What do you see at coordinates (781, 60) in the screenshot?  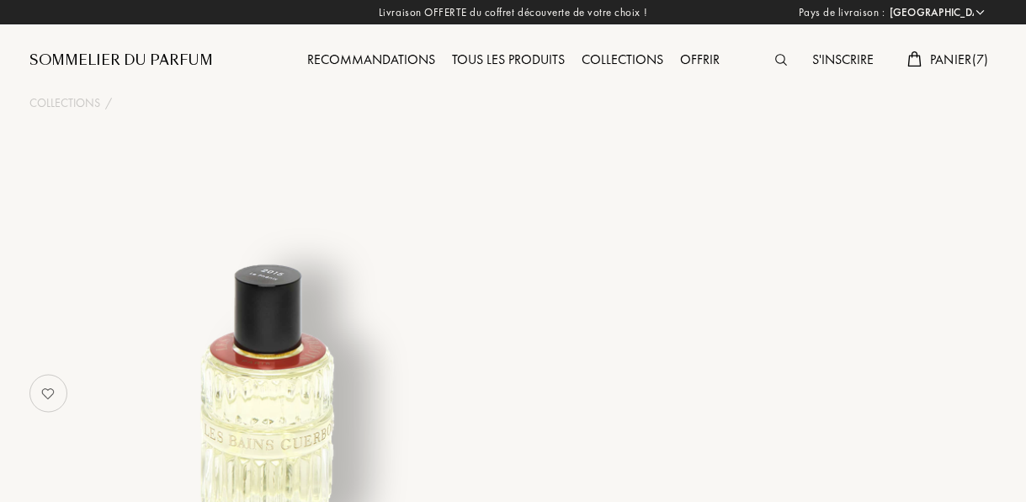 I see `img: search_icn.svg` at bounding box center [781, 60].